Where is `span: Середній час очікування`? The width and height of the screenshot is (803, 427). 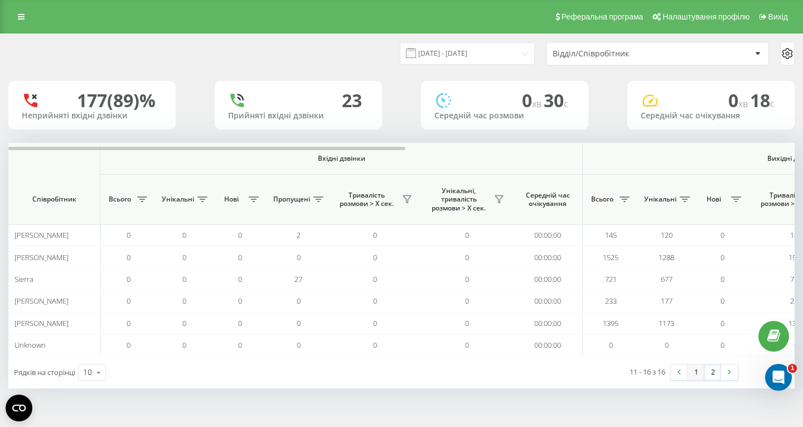 span: Середній час очікування is located at coordinates (548, 199).